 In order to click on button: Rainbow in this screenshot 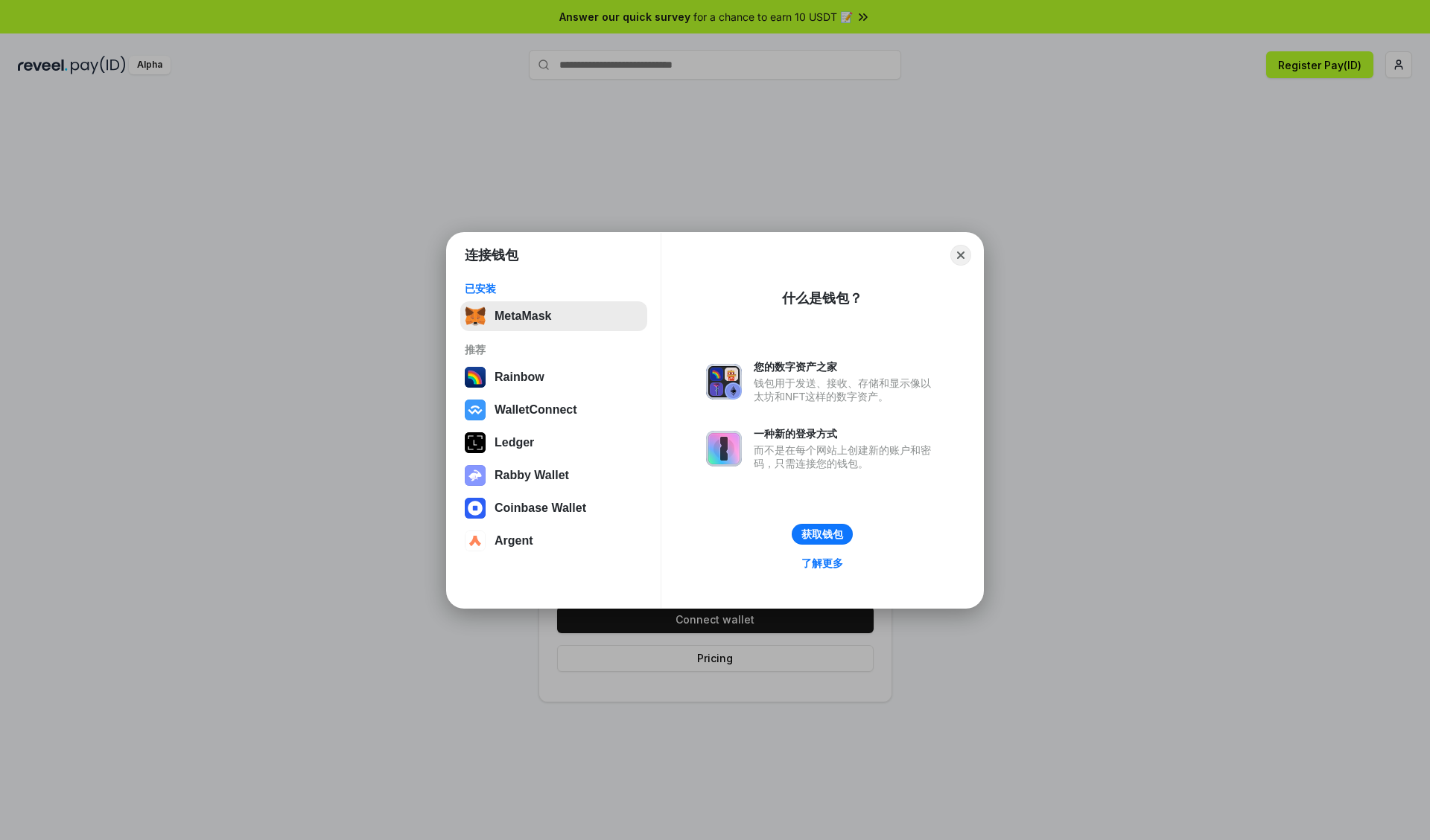, I will do `click(553, 378)`.